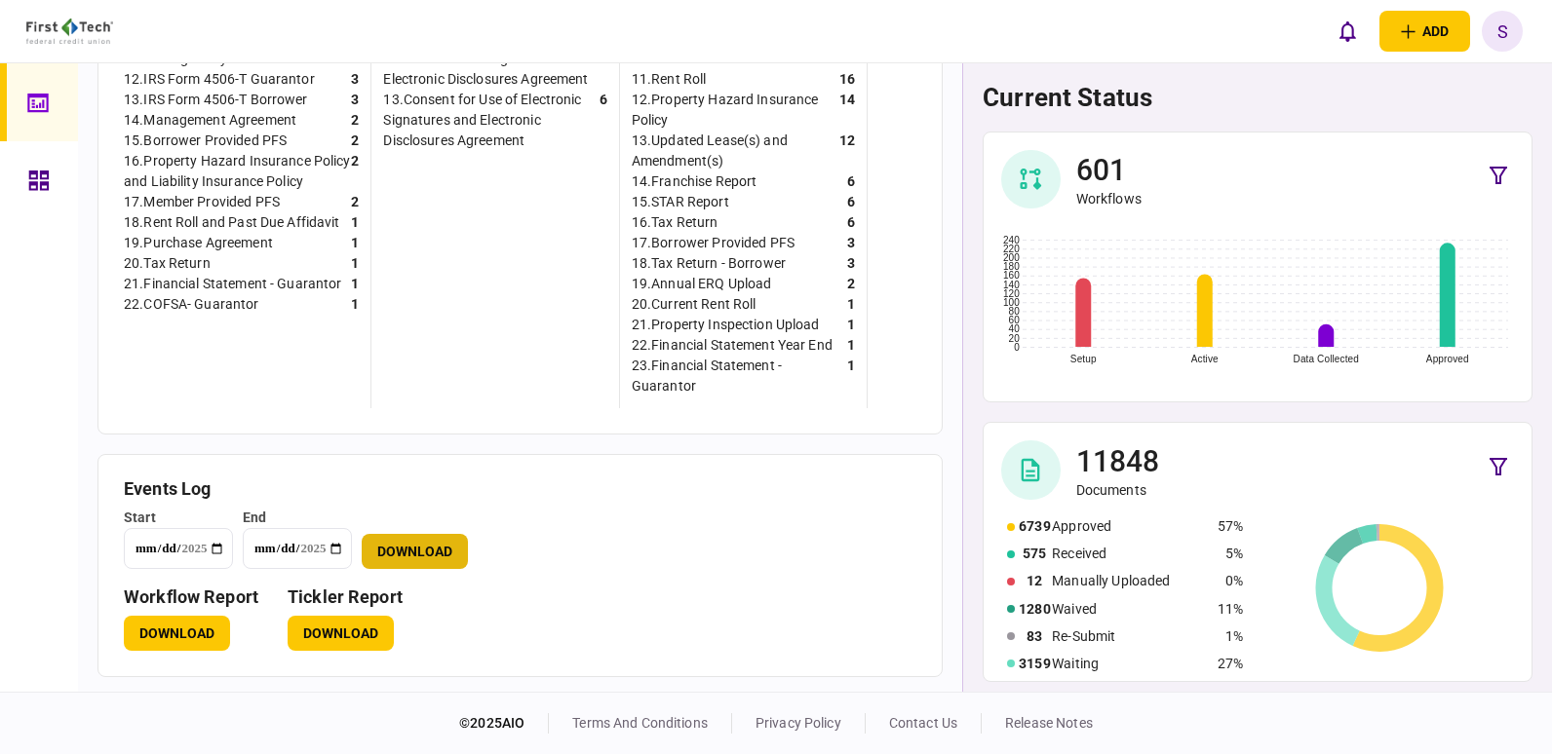  Describe the element at coordinates (297, 518) in the screenshot. I see `div: end` at that location.